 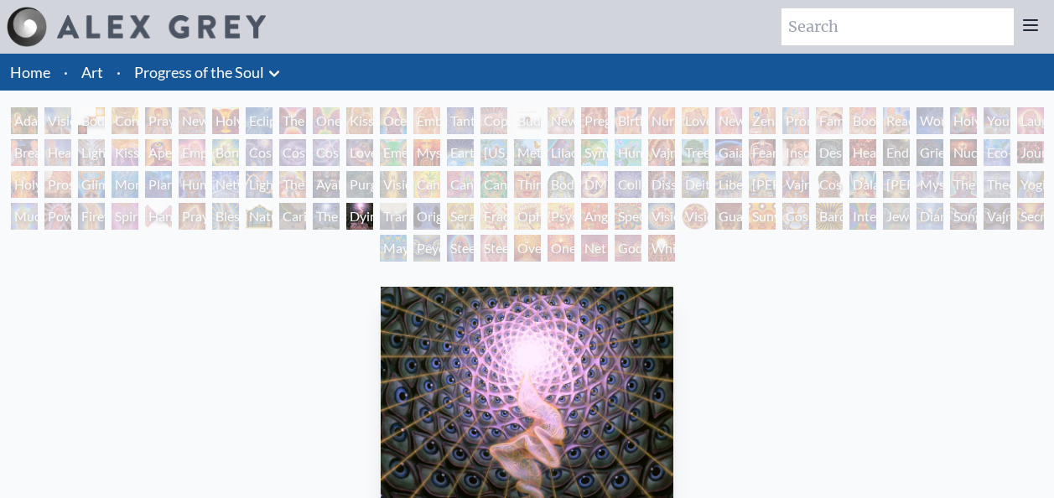 I want to click on div: Lilacs, so click(x=561, y=153).